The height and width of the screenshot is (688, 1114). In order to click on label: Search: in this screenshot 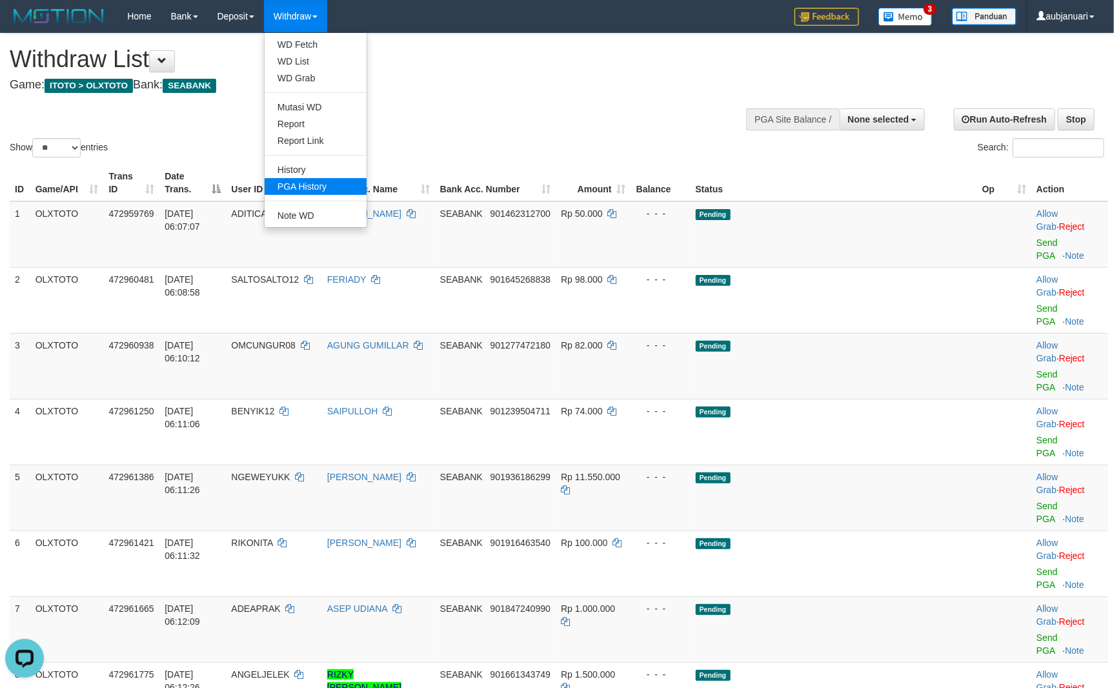, I will do `click(1041, 148)`.